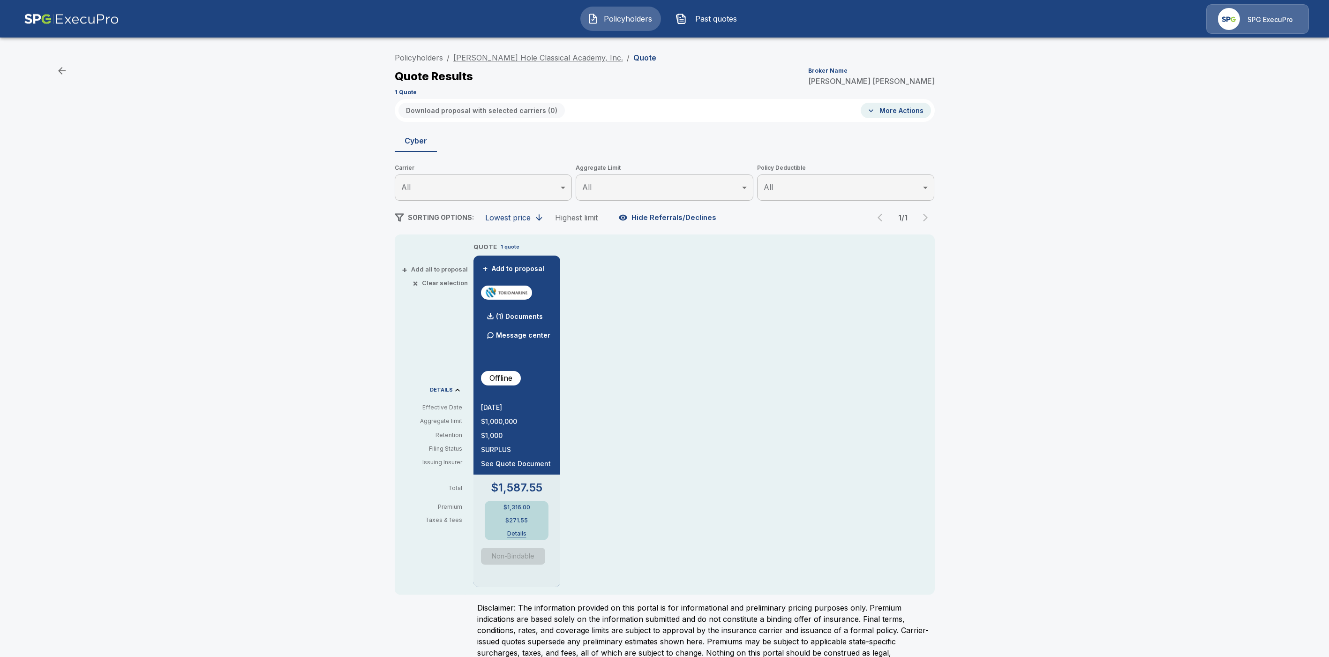 The image size is (1329, 657). What do you see at coordinates (516, 463) in the screenshot?
I see `p: See Quote Document` at bounding box center [516, 463].